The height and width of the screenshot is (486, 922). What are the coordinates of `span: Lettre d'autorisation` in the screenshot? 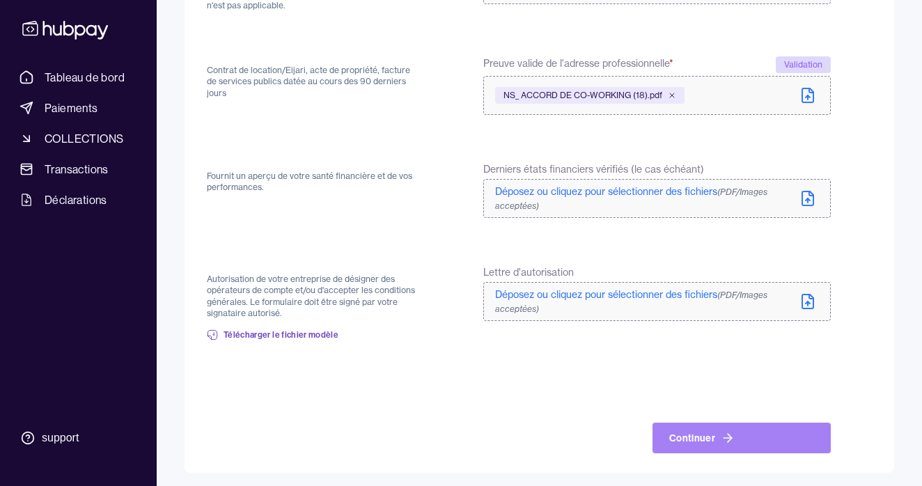 It's located at (528, 272).